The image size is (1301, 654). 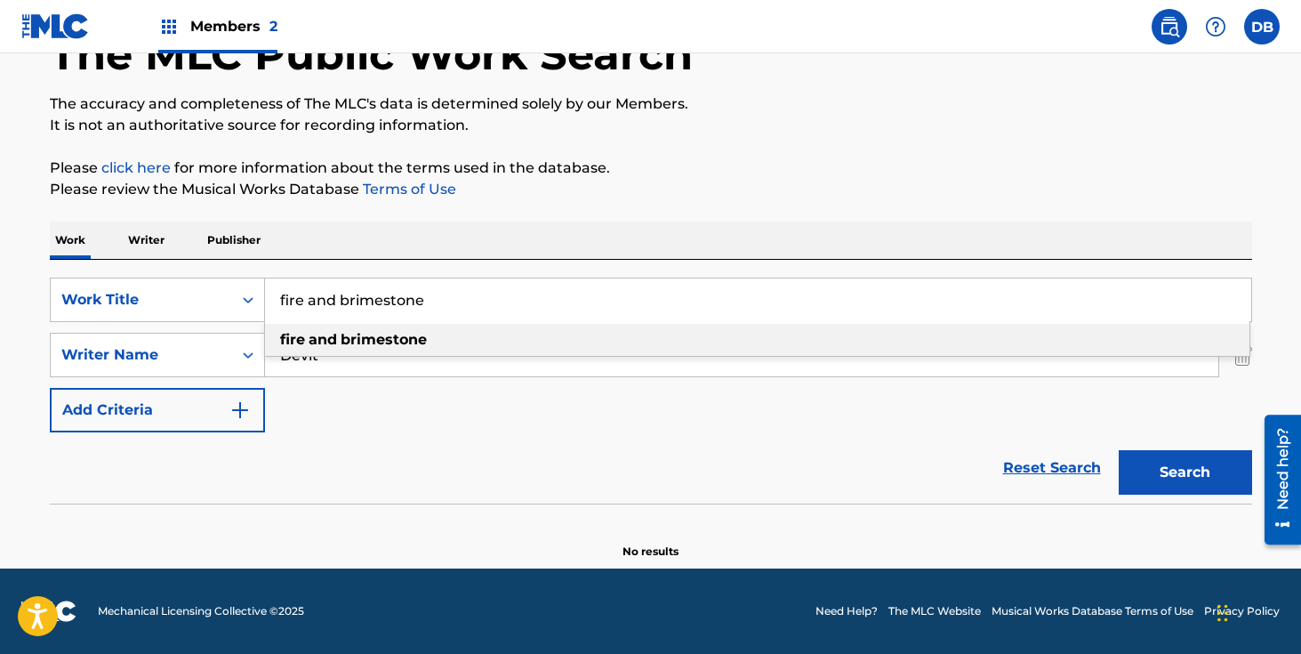 What do you see at coordinates (651, 125) in the screenshot?
I see `p: It is not an authoritative source for recording information.` at bounding box center [651, 125].